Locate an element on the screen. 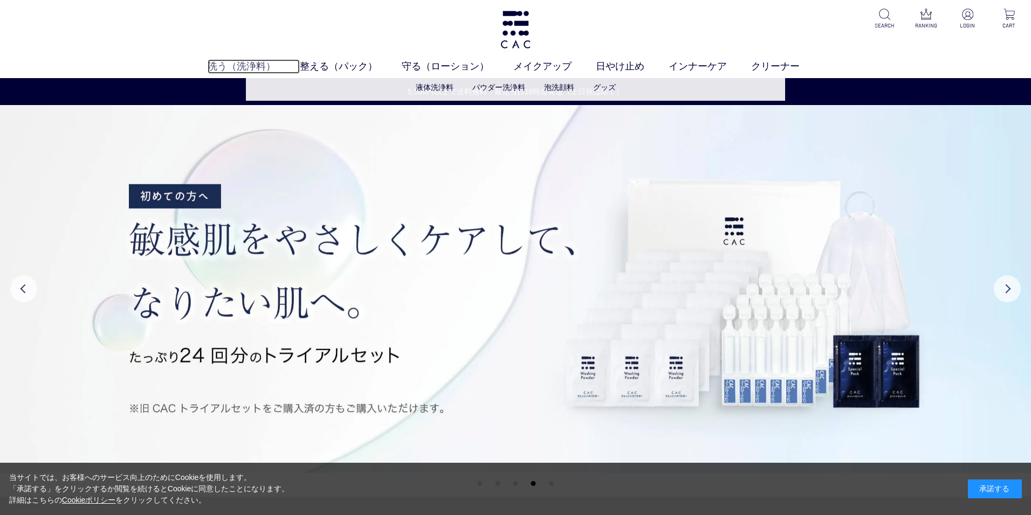  a: Cookieポリシー is located at coordinates (89, 500).